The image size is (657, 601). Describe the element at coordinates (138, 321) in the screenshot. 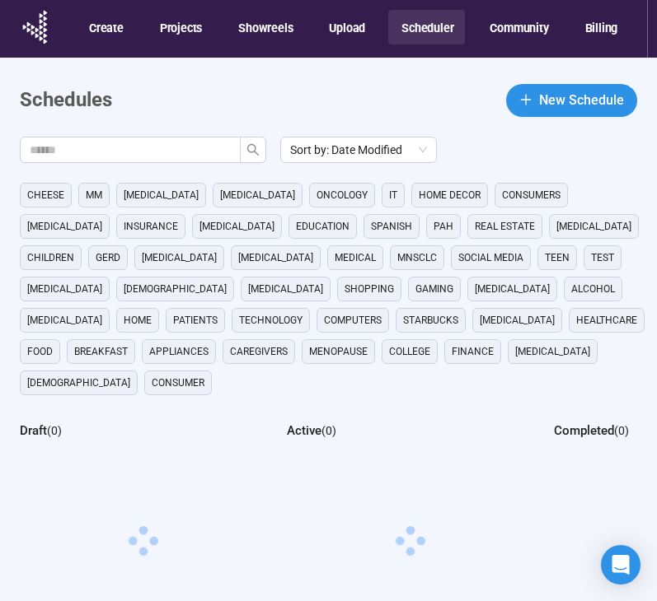

I see `span: home` at that location.